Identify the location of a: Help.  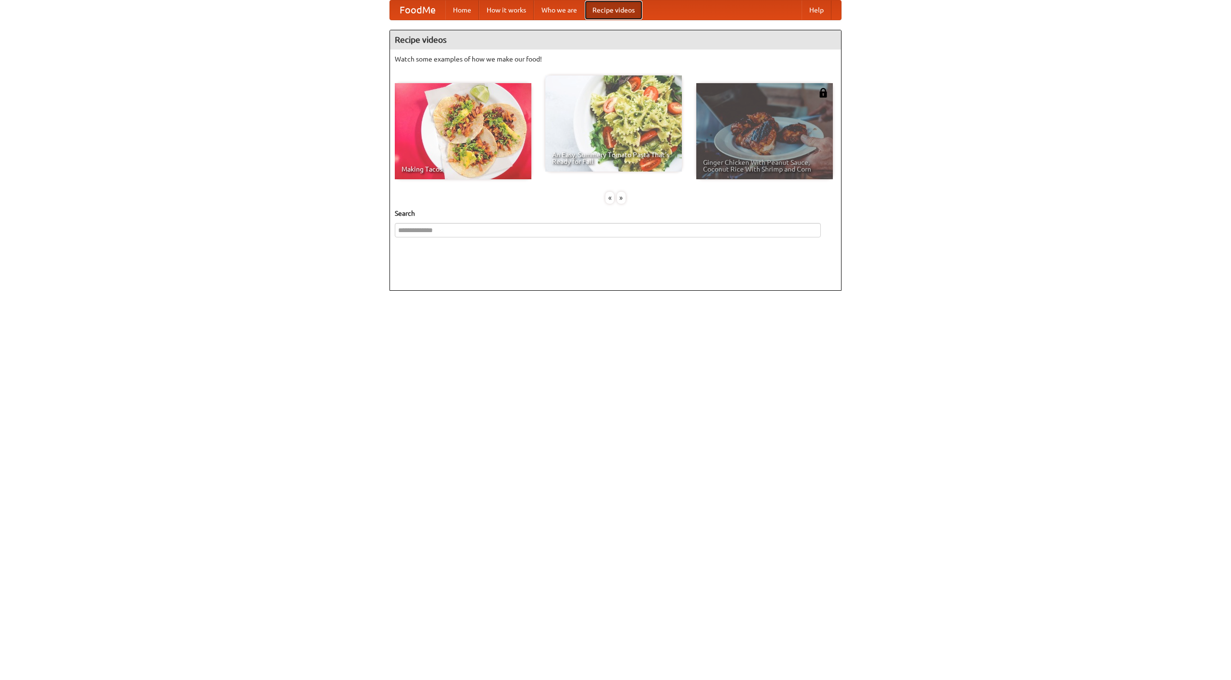
(817, 10).